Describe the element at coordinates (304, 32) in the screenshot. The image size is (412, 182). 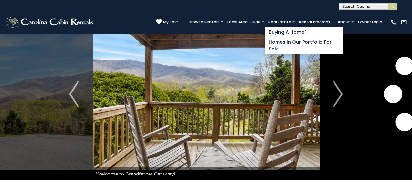
I see `a: Buying A Home?` at that location.